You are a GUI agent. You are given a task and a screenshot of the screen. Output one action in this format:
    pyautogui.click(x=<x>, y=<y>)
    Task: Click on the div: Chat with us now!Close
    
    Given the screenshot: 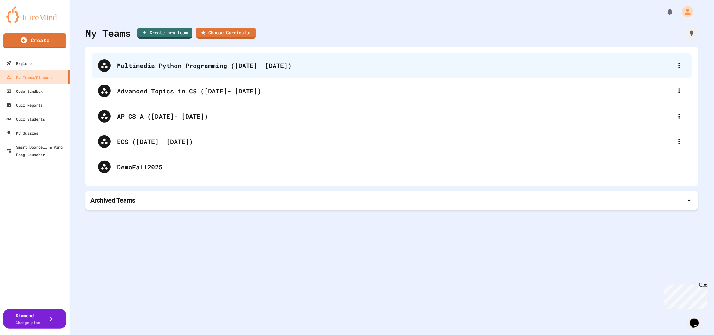 What is the action you would take?
    pyautogui.click(x=23, y=21)
    